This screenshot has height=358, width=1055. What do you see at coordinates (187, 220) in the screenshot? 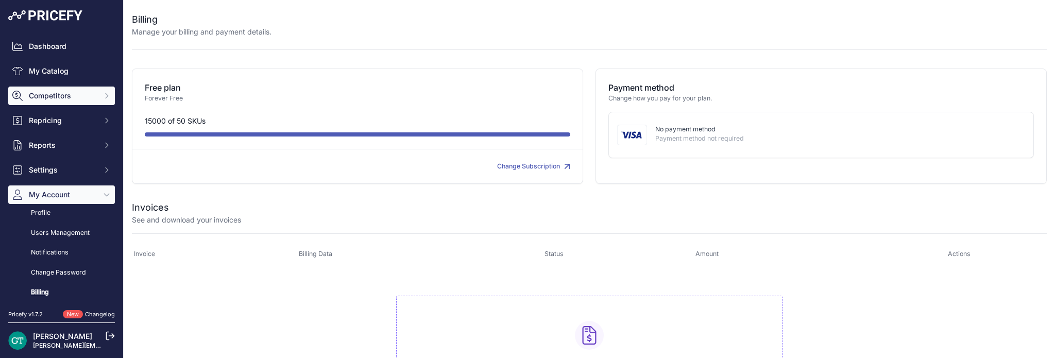
I see `p: See and download your invoices` at bounding box center [187, 220].